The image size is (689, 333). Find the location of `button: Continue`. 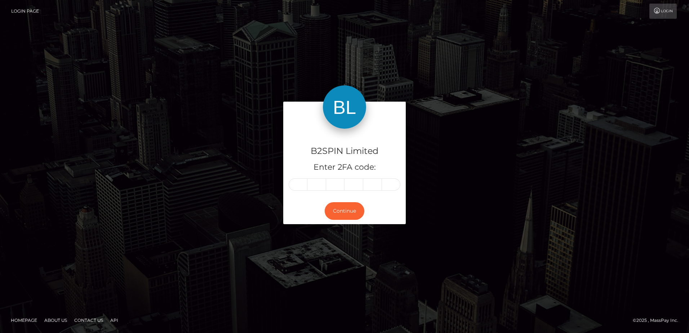

button: Continue is located at coordinates (345, 211).